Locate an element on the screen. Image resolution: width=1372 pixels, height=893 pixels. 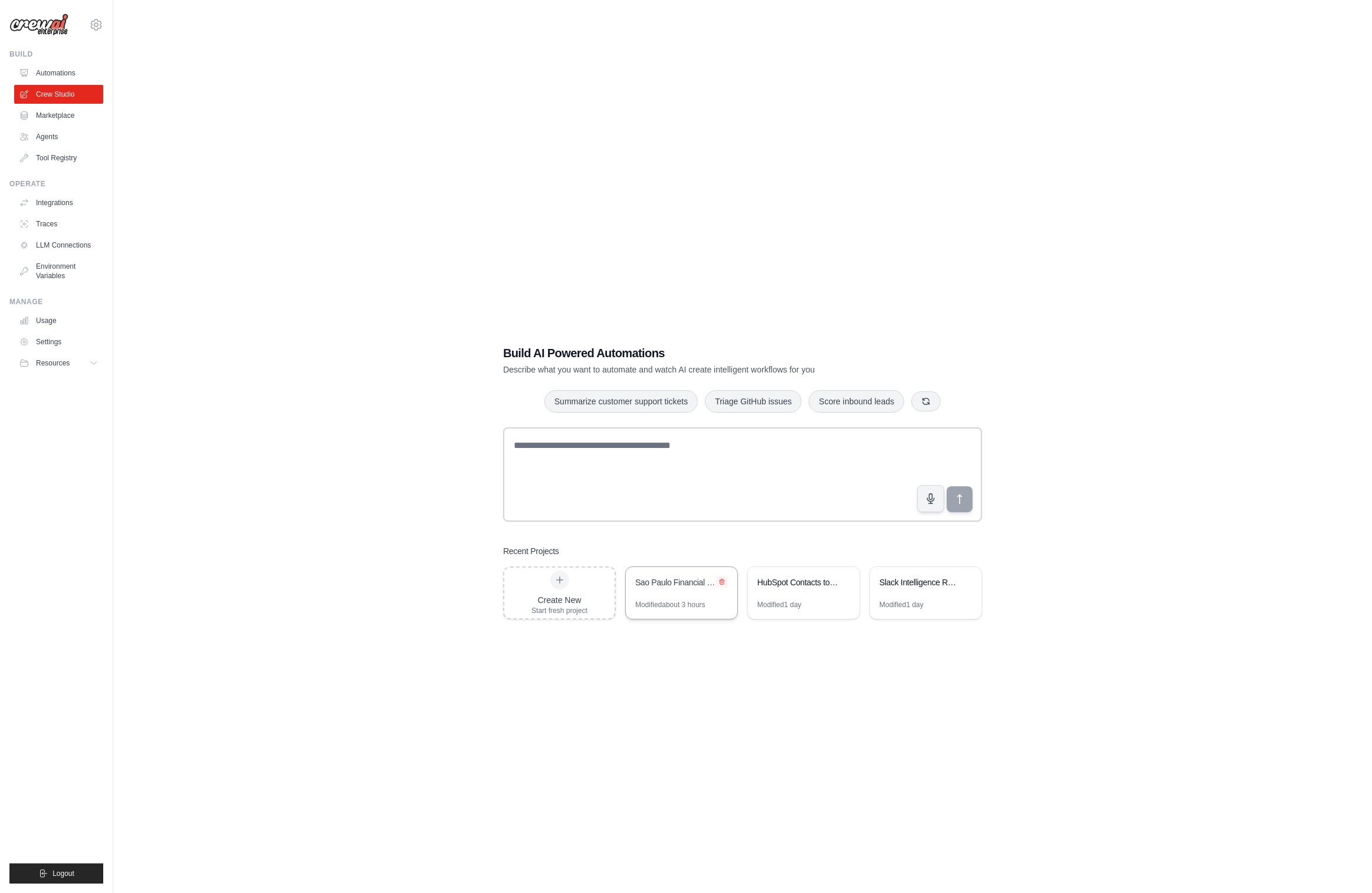
a: Traces is located at coordinates (58, 224).